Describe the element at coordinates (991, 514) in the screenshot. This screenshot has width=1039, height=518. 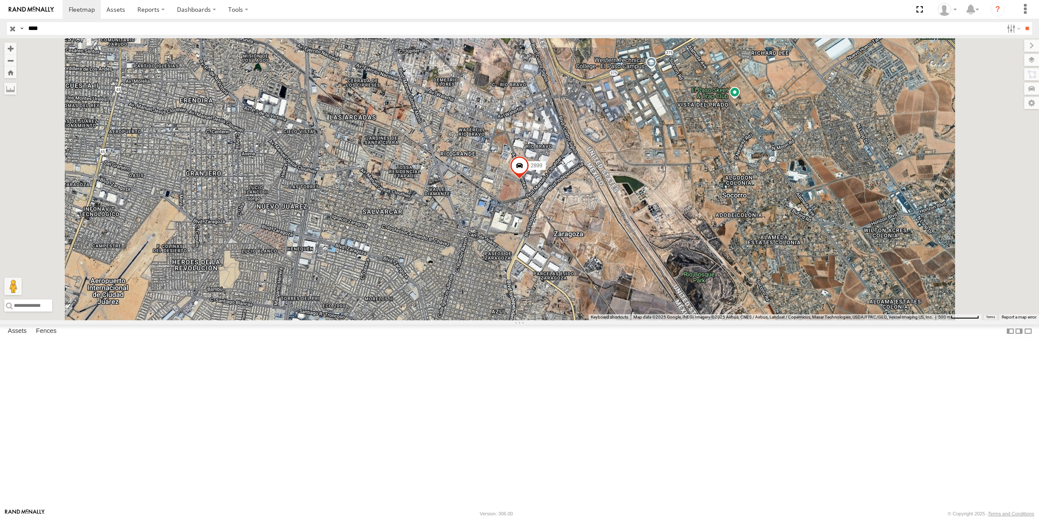
I see `div: © Copyright 2025 -` at that location.